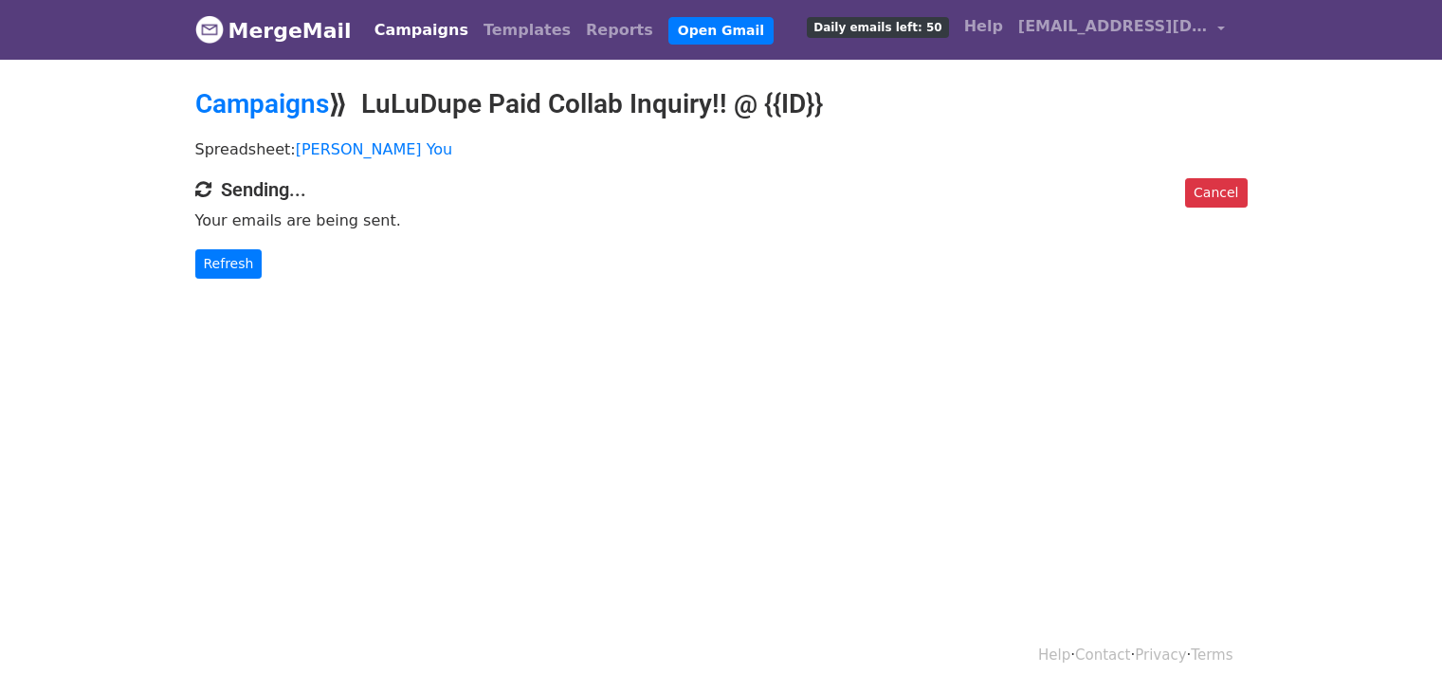 The image size is (1442, 692). Describe the element at coordinates (1215, 192) in the screenshot. I see `a: Cancel` at that location.